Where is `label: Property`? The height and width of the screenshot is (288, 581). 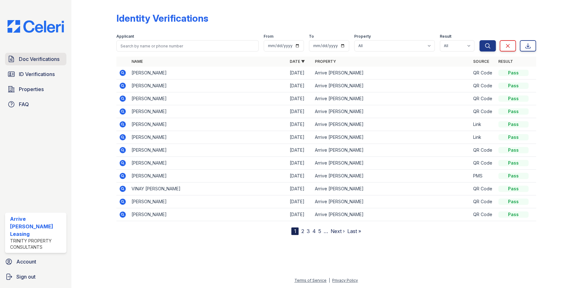
label: Property is located at coordinates (362, 36).